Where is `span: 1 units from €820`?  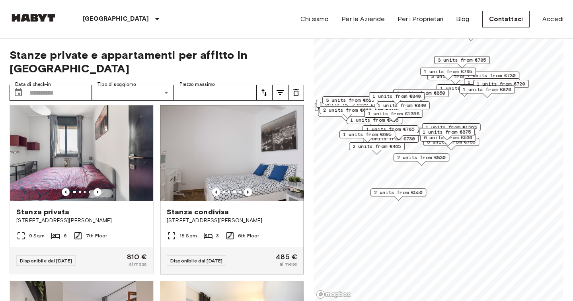
span: 1 units from €820 is located at coordinates (487, 90).